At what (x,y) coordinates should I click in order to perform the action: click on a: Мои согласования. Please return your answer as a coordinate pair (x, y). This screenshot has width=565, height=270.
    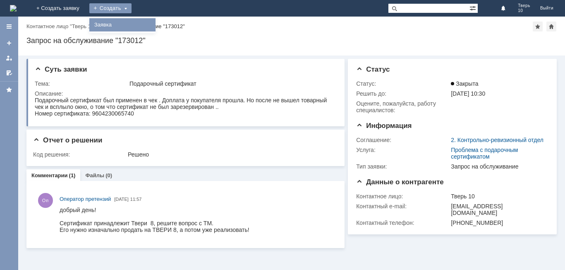
    Looking at the image, I should click on (9, 73).